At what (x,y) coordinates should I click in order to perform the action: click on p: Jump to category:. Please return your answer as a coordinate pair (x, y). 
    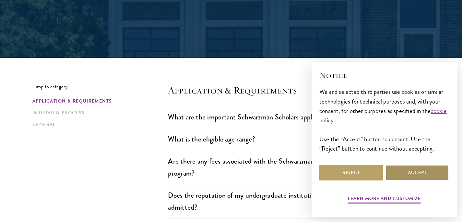
    Looking at the image, I should click on (100, 86).